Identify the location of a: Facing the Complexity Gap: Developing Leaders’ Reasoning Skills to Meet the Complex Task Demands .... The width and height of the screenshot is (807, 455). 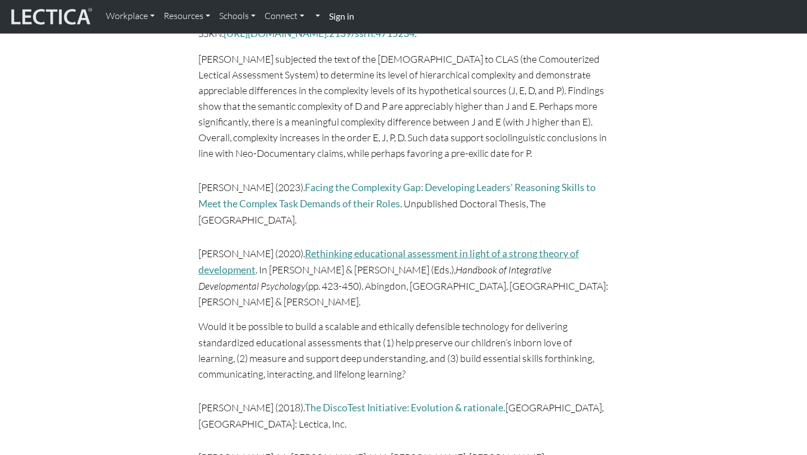
(397, 196).